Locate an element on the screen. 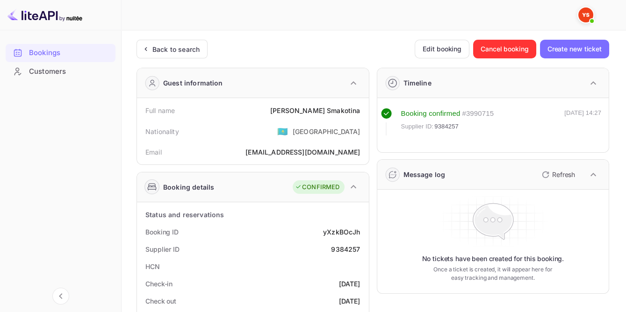 The width and height of the screenshot is (626, 312). img: LiteAPI logo is located at coordinates (45, 15).